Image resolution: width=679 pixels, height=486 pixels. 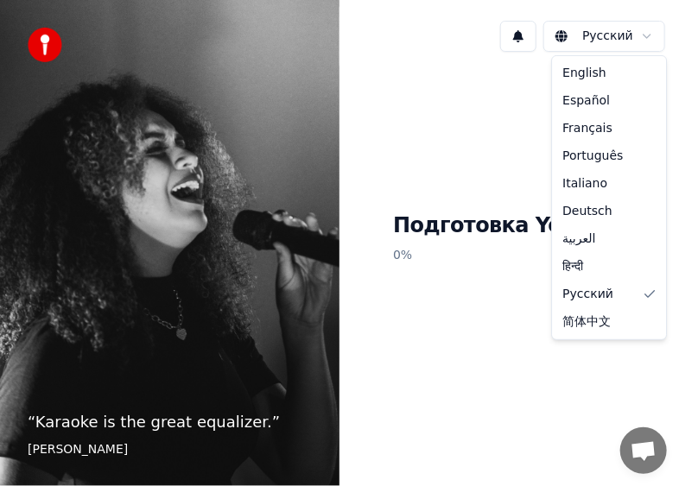 I want to click on span: 简体中文, so click(x=586, y=322).